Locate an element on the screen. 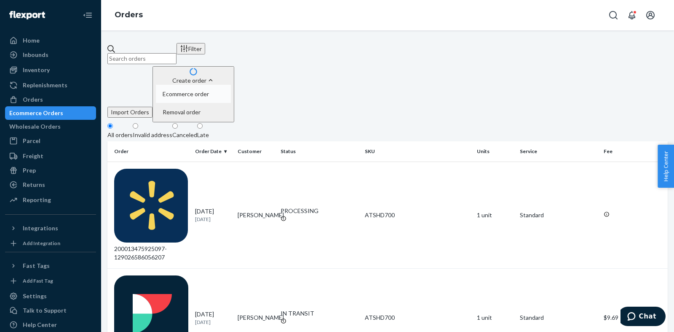 The width and height of the screenshot is (674, 332). th: Fee is located at coordinates (634, 151).